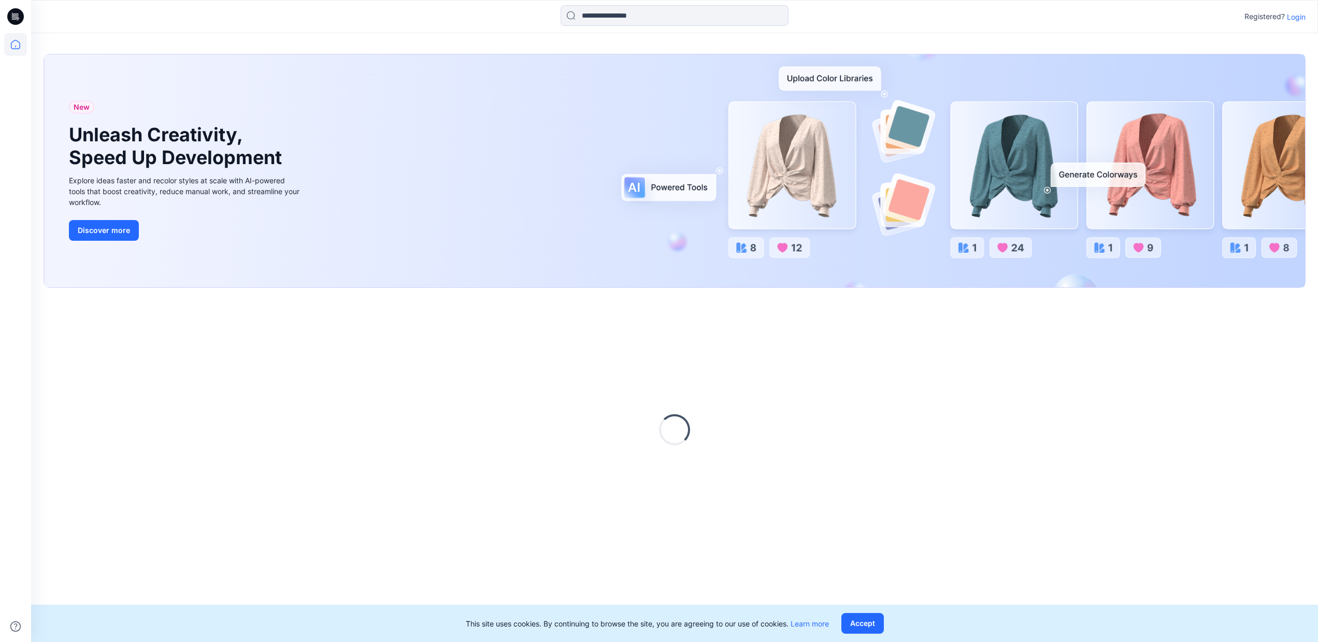 The image size is (1318, 642). I want to click on h1: Unleash Creativity, Speed Up Development, so click(178, 146).